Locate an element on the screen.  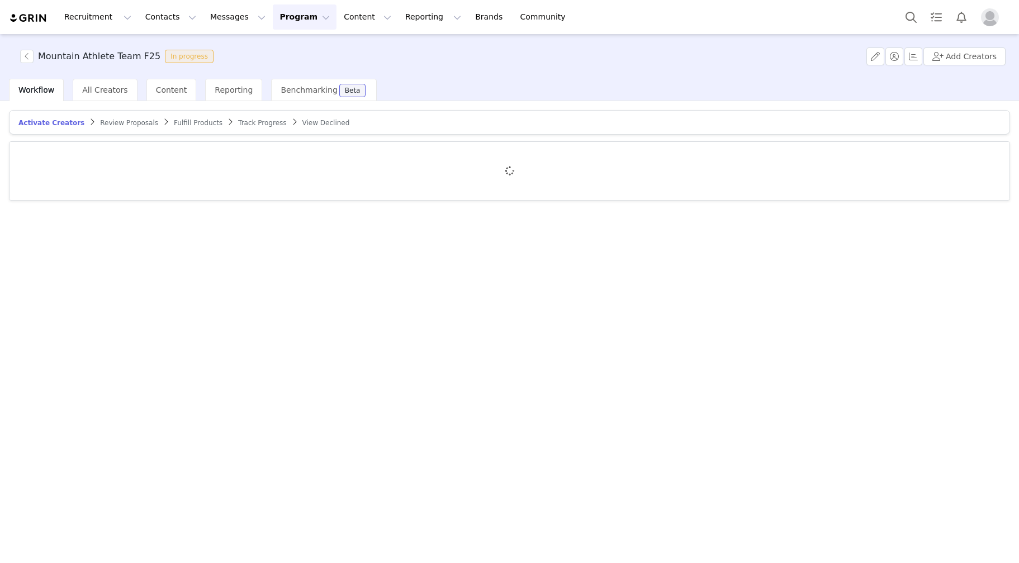
span: [object Object] is located at coordinates (119, 56).